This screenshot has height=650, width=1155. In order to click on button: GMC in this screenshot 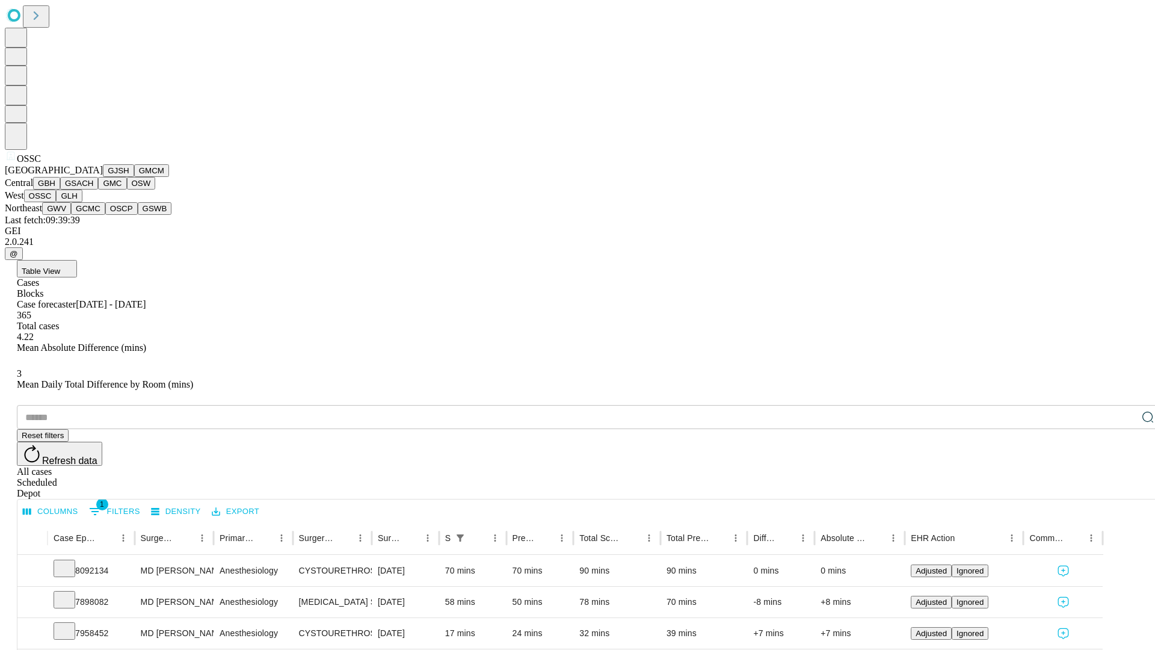, I will do `click(112, 183)`.